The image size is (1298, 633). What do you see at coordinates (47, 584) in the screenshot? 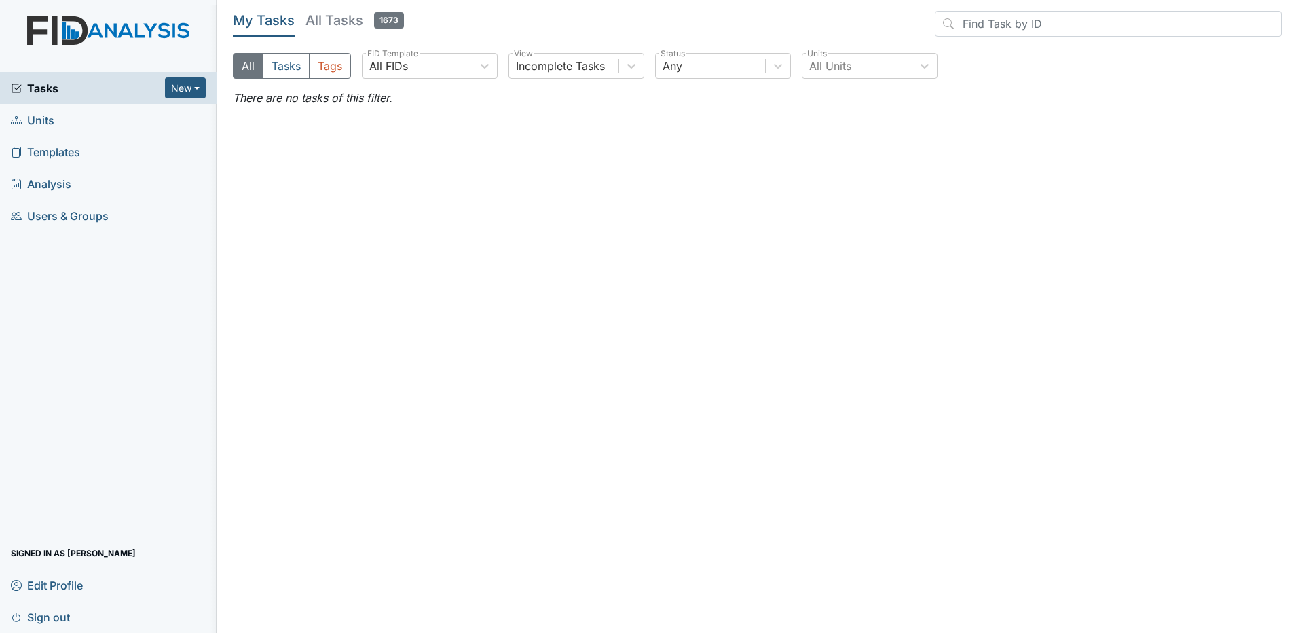
I see `span: Edit Profile` at bounding box center [47, 584].